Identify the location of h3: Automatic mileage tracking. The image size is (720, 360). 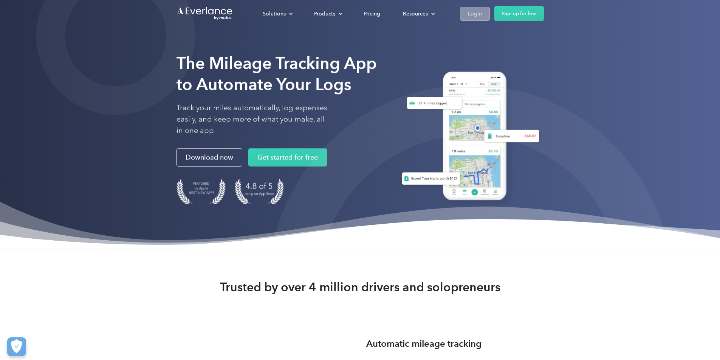
(424, 344).